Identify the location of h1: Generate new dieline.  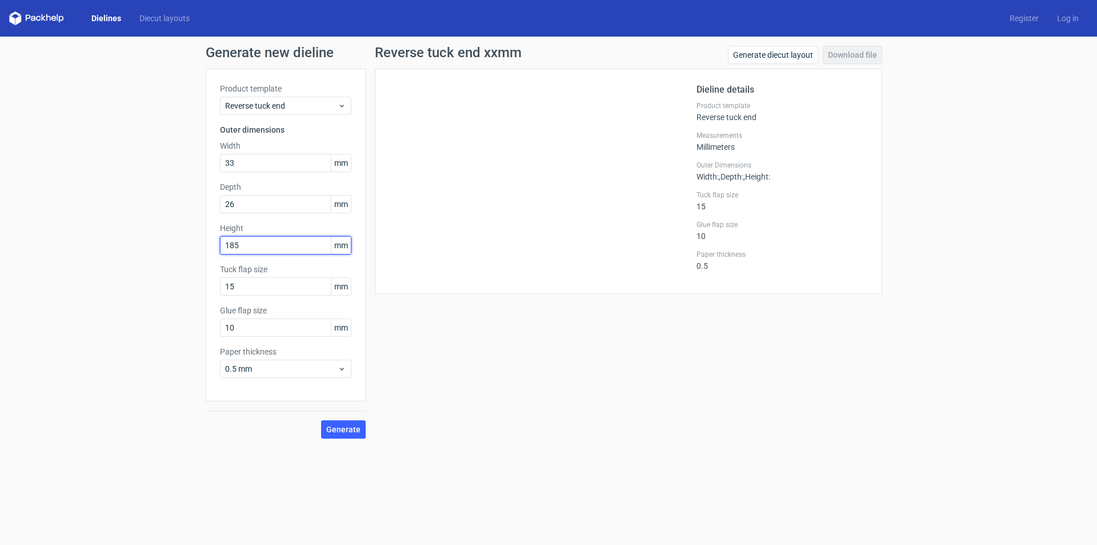
(549, 53).